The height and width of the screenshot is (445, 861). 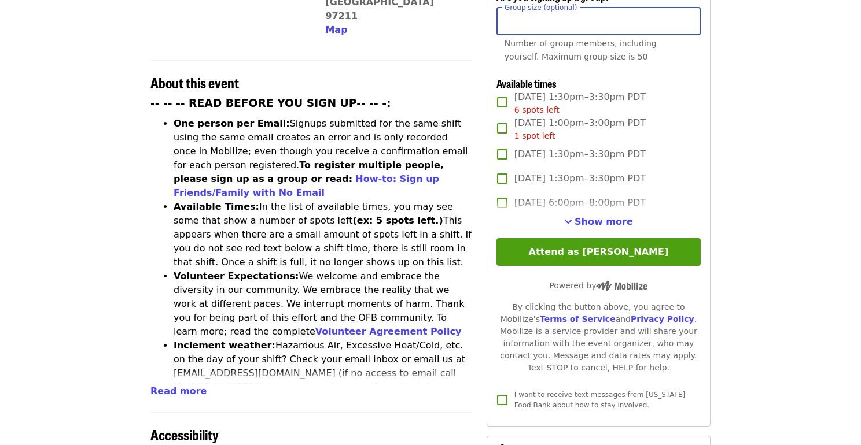 What do you see at coordinates (323, 235) in the screenshot?
I see `li: In the list of available times, you may see some that show a number of spots left This appears wh...` at bounding box center [323, 235].